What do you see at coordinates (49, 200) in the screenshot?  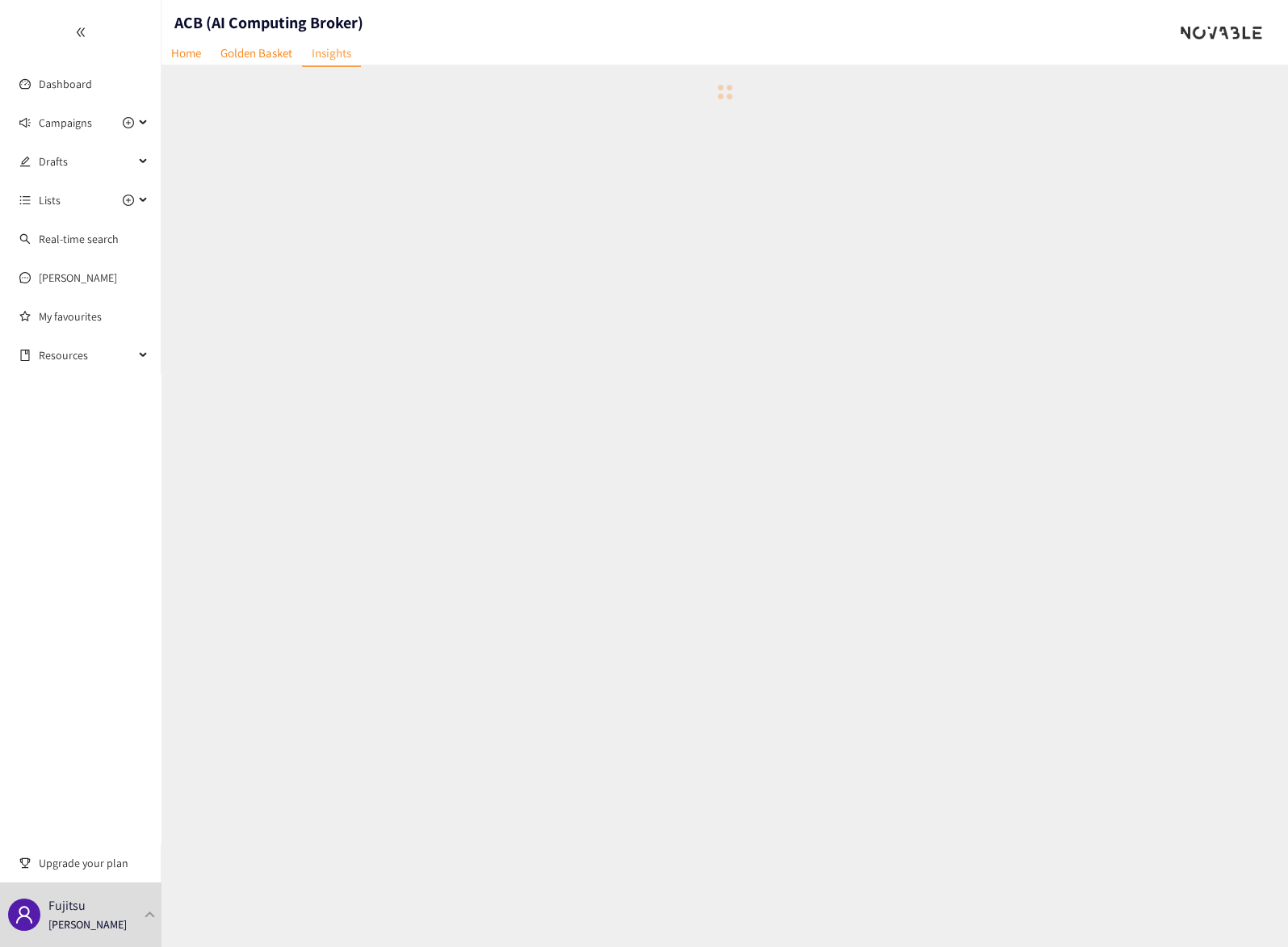 I see `span: Lists` at bounding box center [49, 200].